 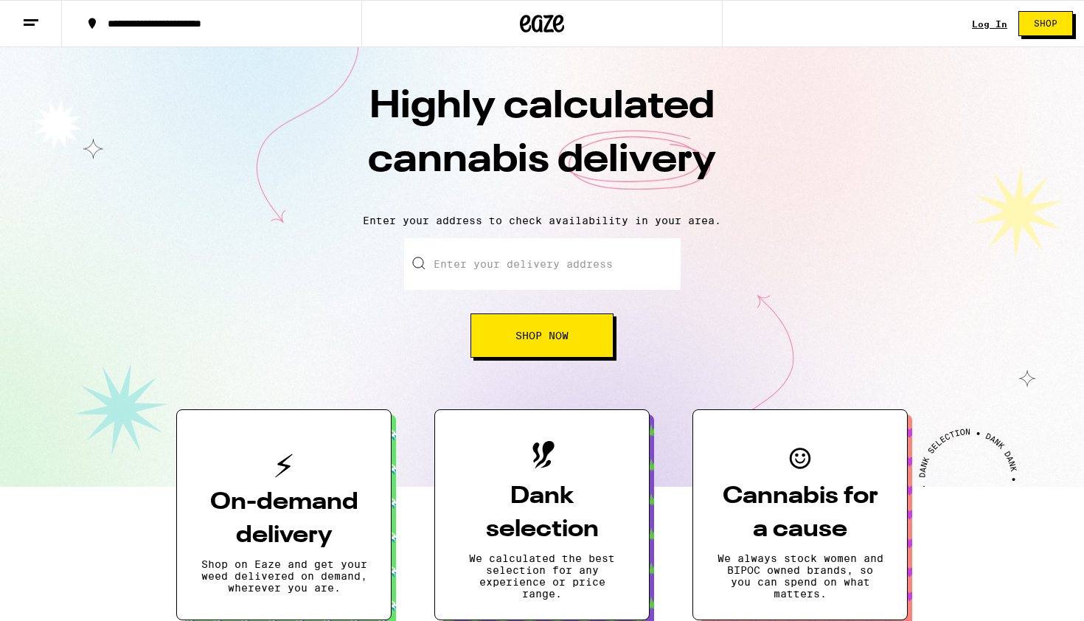 What do you see at coordinates (542, 335) in the screenshot?
I see `span: Shop Now` at bounding box center [542, 335].